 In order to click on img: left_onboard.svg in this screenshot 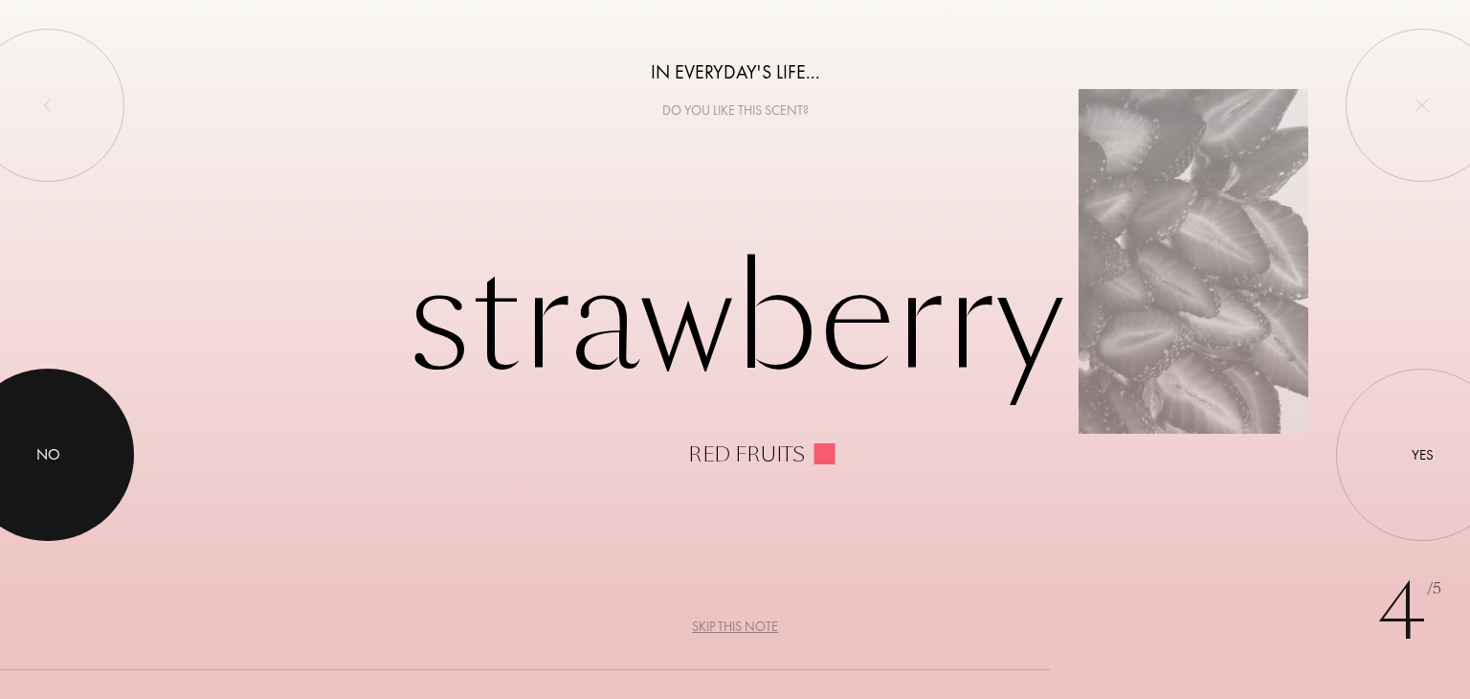, I will do `click(48, 105)`.